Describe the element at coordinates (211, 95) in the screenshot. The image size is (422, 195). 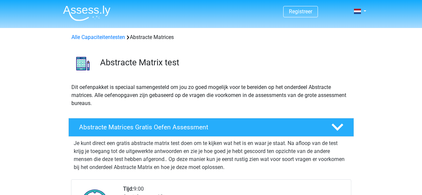
I see `p: Dit oefenpakket is speciaal samengesteld om jou zo goed mogelijk voor te bereiden op het onderdee...` at that location.